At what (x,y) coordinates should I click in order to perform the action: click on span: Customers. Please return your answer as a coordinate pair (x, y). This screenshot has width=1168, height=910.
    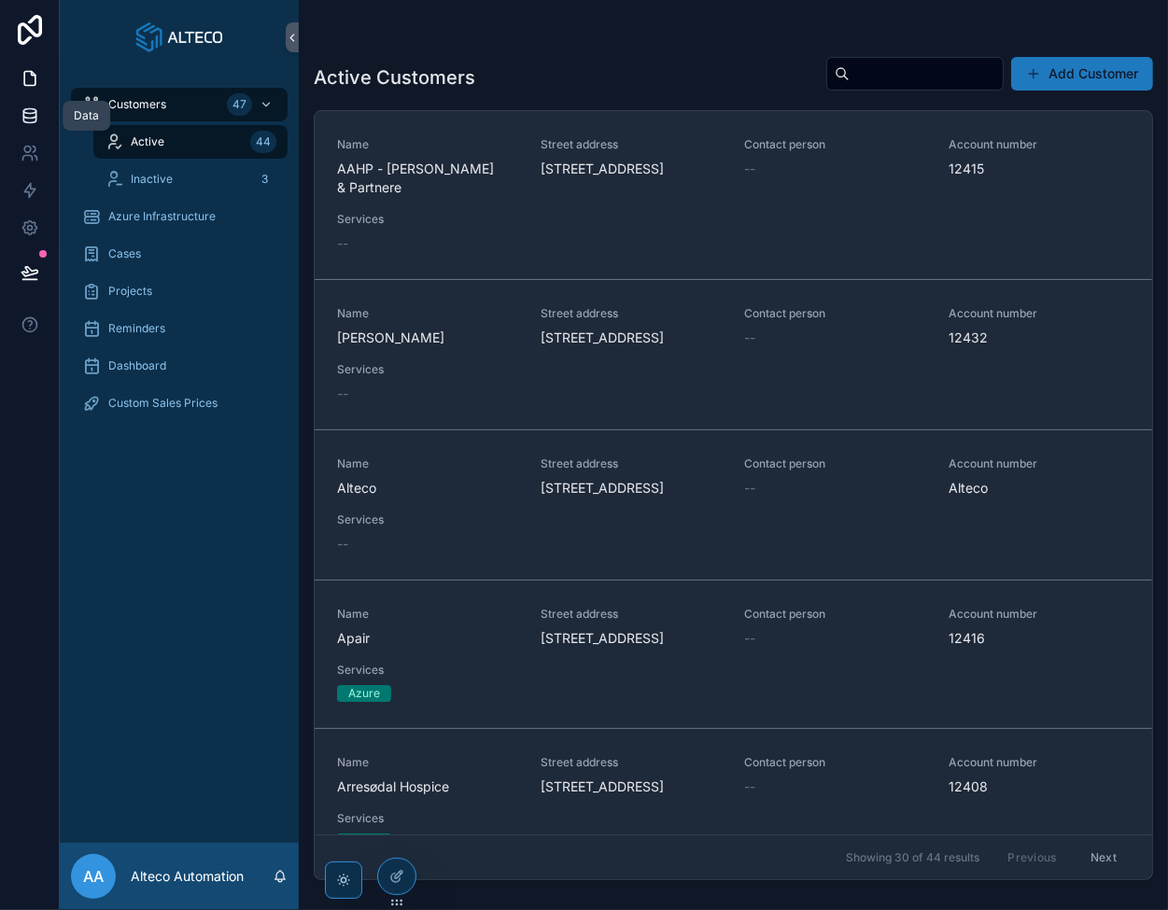
    Looking at the image, I should click on (137, 105).